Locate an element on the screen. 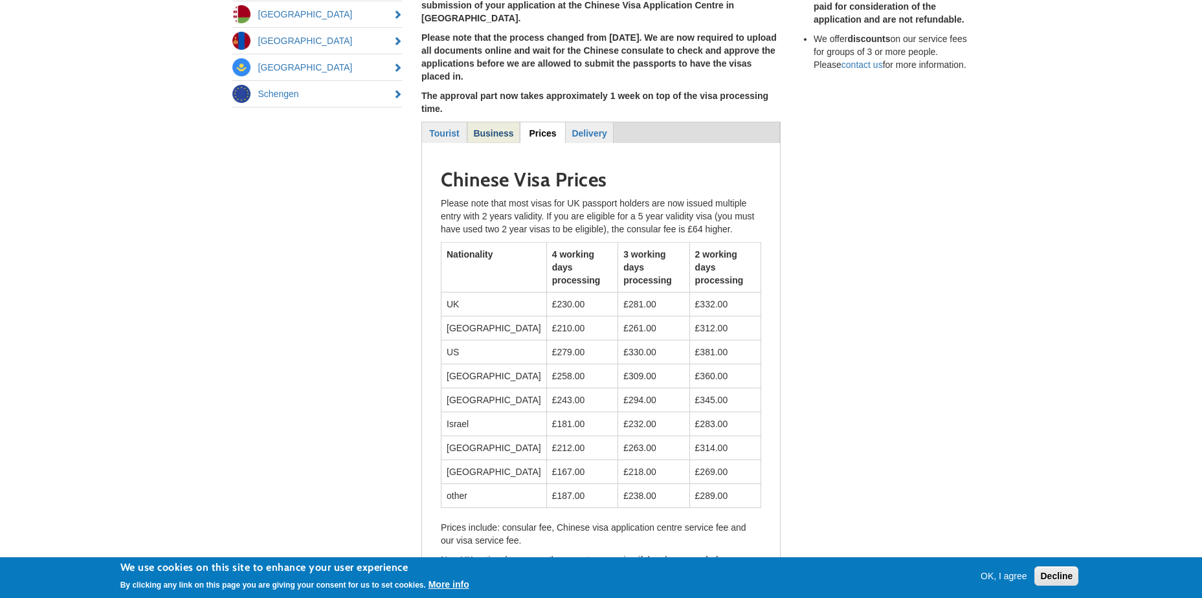 Image resolution: width=1202 pixels, height=598 pixels. strong: 2 working days processing is located at coordinates (719, 267).